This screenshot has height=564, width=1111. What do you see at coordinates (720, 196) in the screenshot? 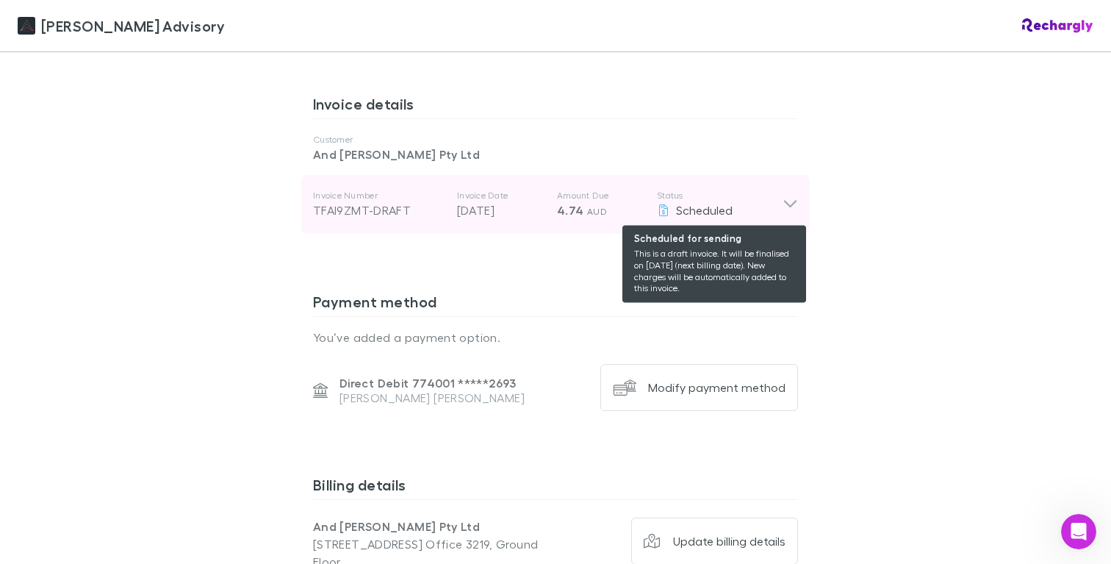
I see `p: Status` at bounding box center [720, 196].